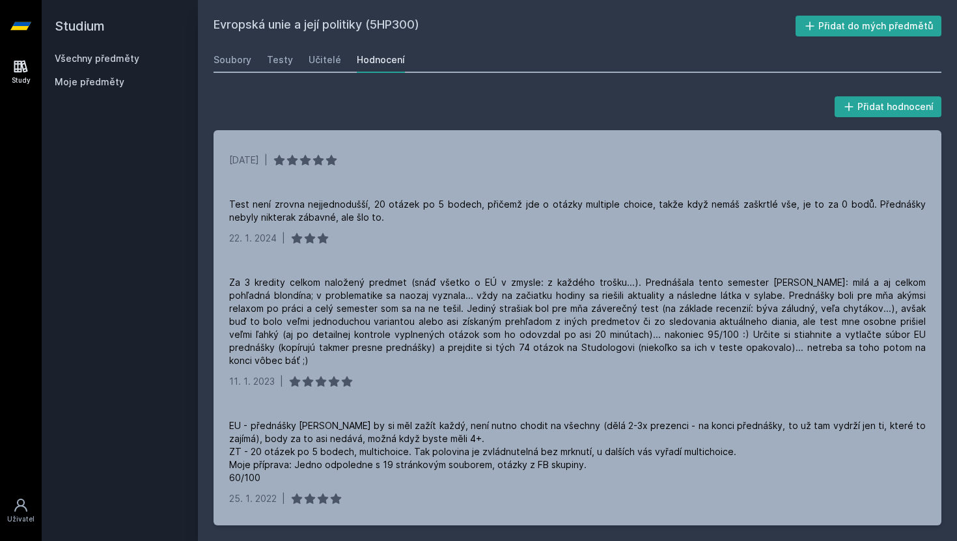 The width and height of the screenshot is (957, 541). Describe the element at coordinates (280, 60) in the screenshot. I see `div: Testy` at that location.